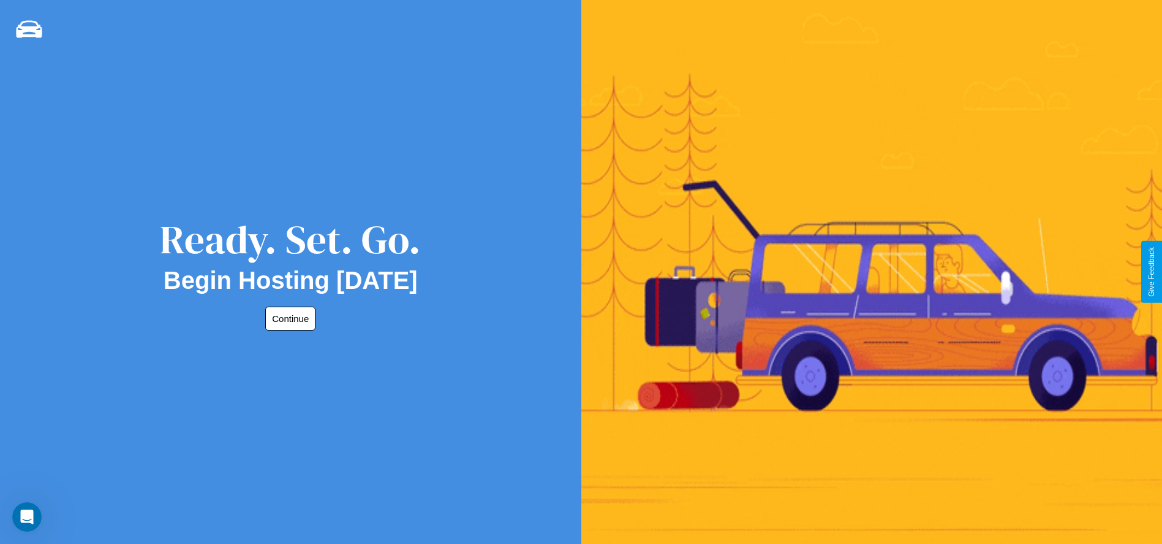  What do you see at coordinates (290, 239) in the screenshot?
I see `div: Ready. Set. Go.` at bounding box center [290, 239].